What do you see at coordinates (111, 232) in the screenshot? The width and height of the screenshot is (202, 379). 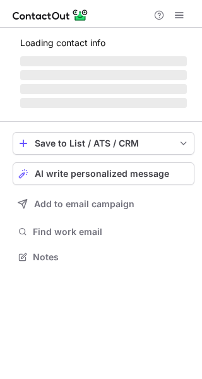 I see `span: Find work email` at bounding box center [111, 232].